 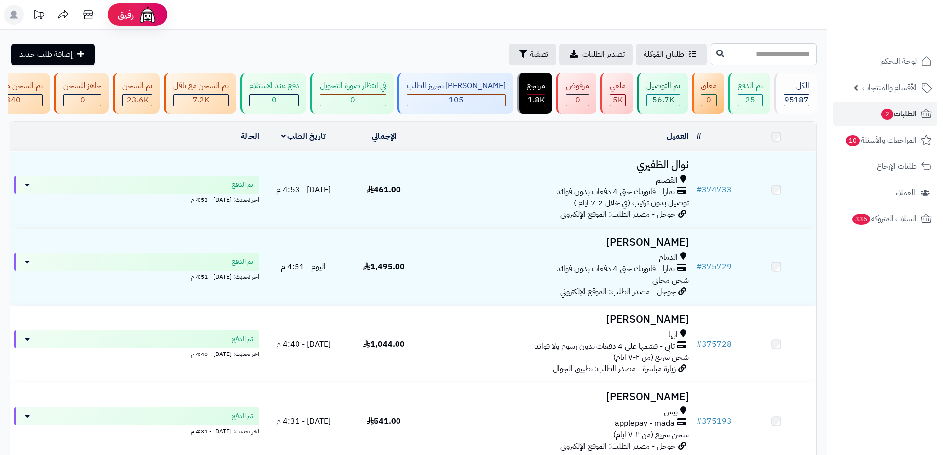 What do you see at coordinates (671, 412) in the screenshot?
I see `span: بيش` at bounding box center [671, 412].